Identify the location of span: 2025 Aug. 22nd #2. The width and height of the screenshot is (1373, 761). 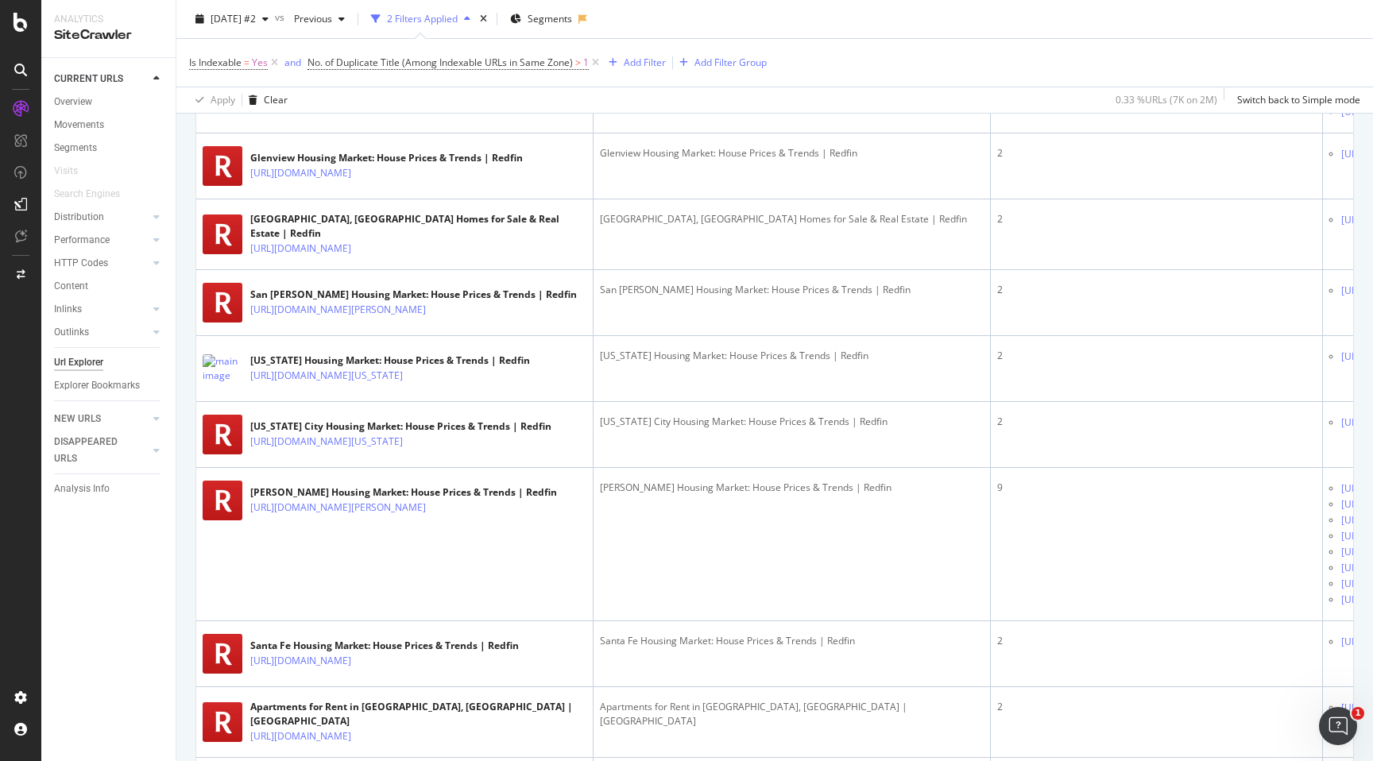
(233, 18).